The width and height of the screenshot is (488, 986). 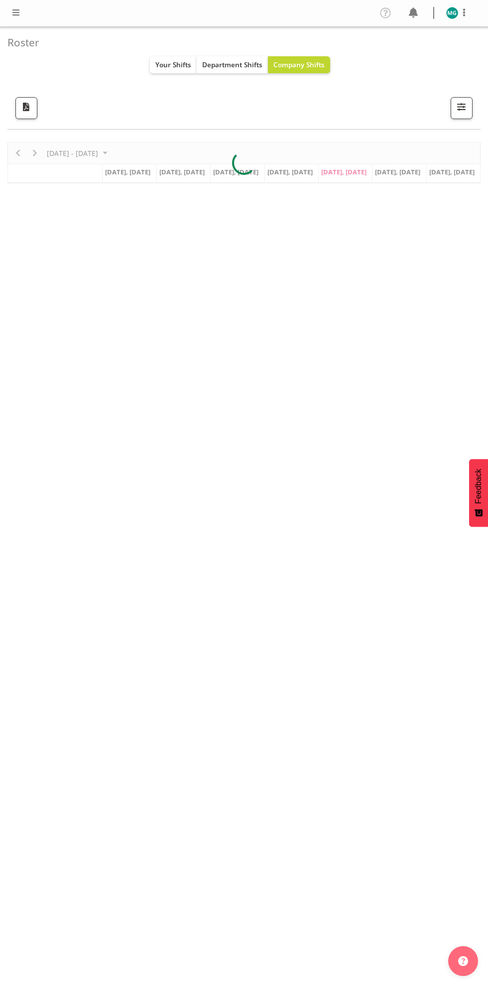 What do you see at coordinates (462, 108) in the screenshot?
I see `button: Filter Shifts` at bounding box center [462, 108].